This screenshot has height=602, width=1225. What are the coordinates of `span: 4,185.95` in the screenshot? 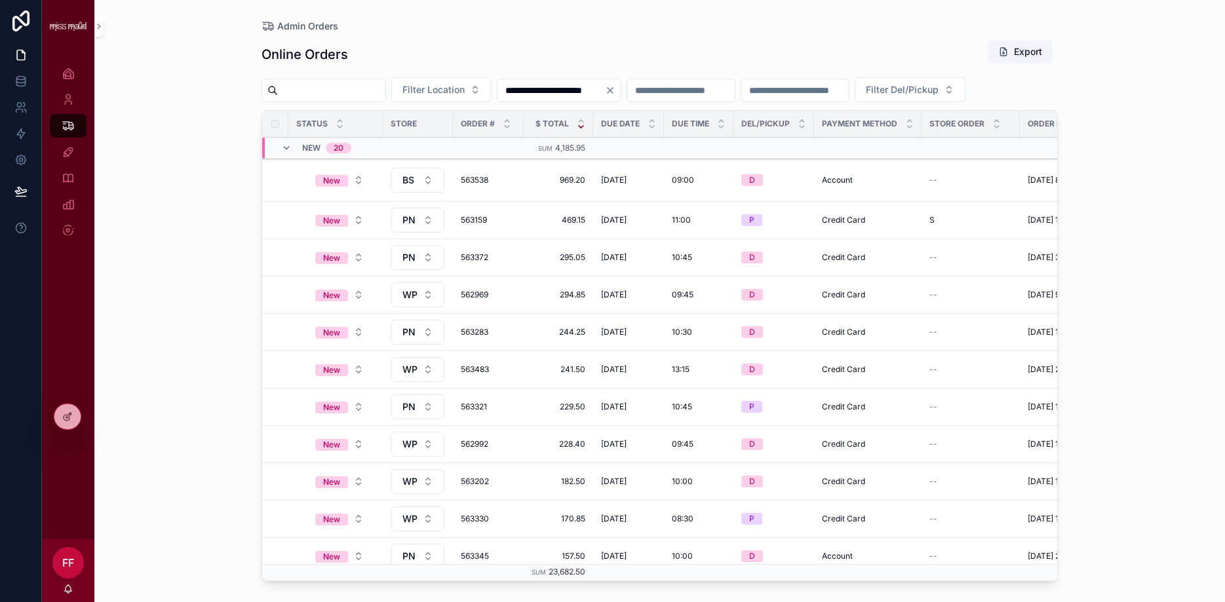 It's located at (570, 147).